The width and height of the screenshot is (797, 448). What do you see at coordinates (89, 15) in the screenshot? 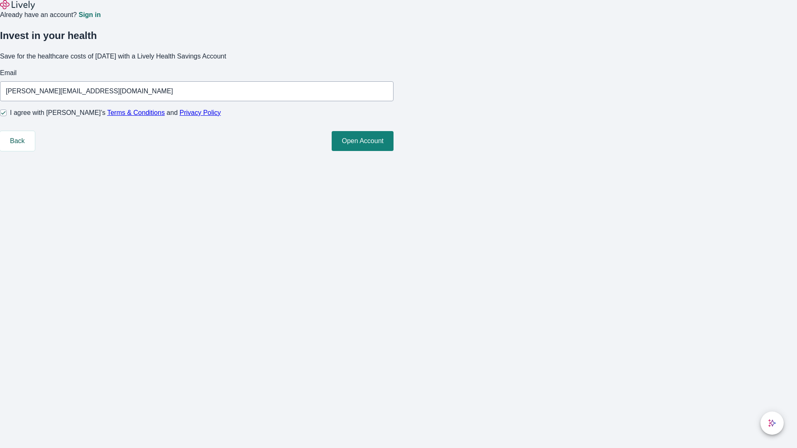
I see `div: Sign in` at bounding box center [89, 15].